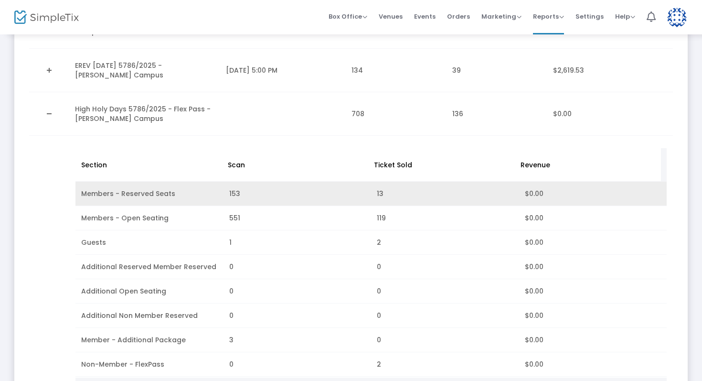 This screenshot has width=702, height=381. I want to click on td: Guests, so click(149, 242).